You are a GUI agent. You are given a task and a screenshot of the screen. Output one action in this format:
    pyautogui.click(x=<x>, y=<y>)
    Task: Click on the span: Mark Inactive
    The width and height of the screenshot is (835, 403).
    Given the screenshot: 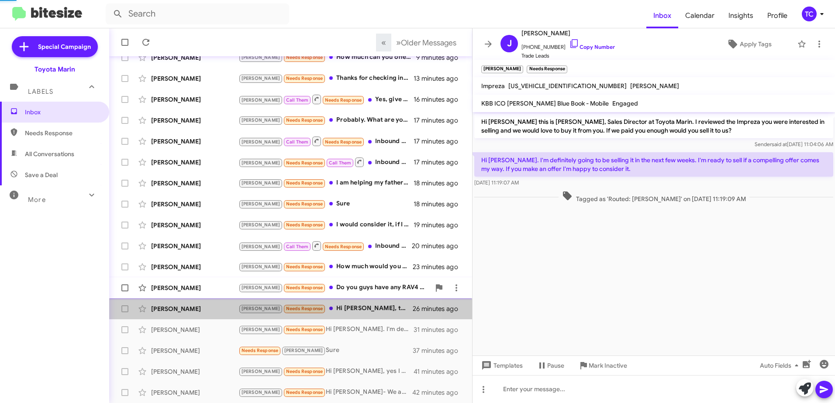 What is the action you would take?
    pyautogui.click(x=608, y=366)
    